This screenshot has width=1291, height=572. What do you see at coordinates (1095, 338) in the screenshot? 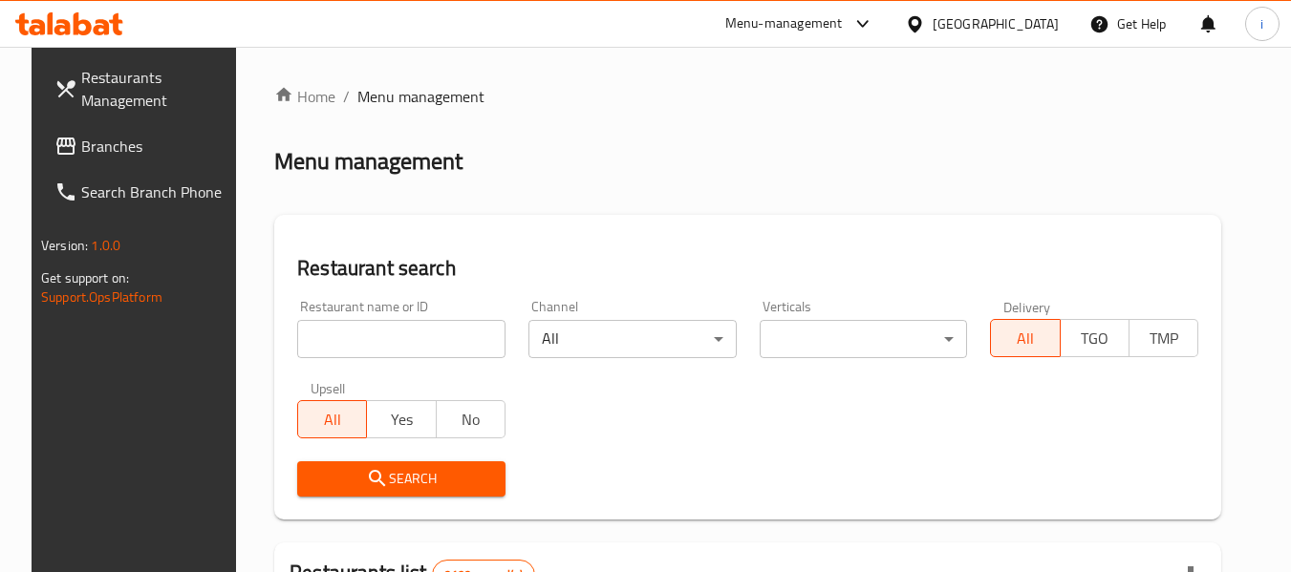
I see `span: TGO` at bounding box center [1095, 338].